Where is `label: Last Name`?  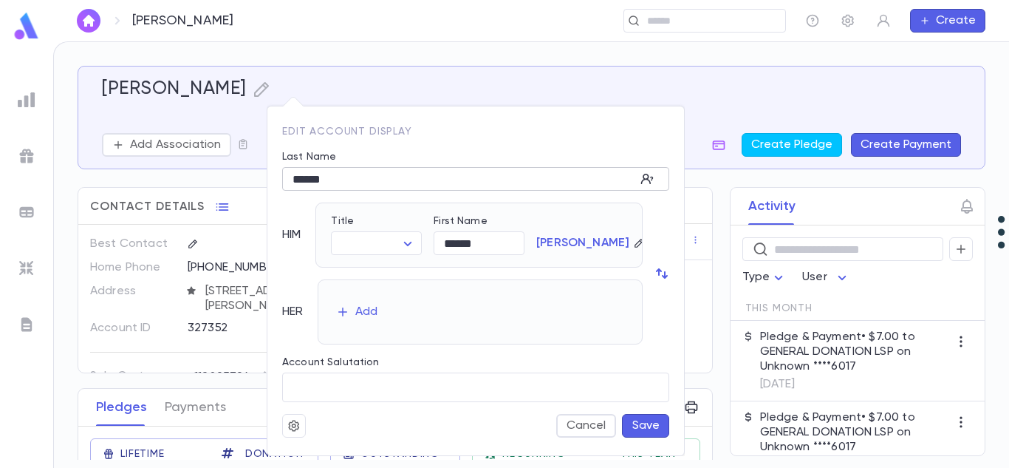 label: Last Name is located at coordinates (309, 157).